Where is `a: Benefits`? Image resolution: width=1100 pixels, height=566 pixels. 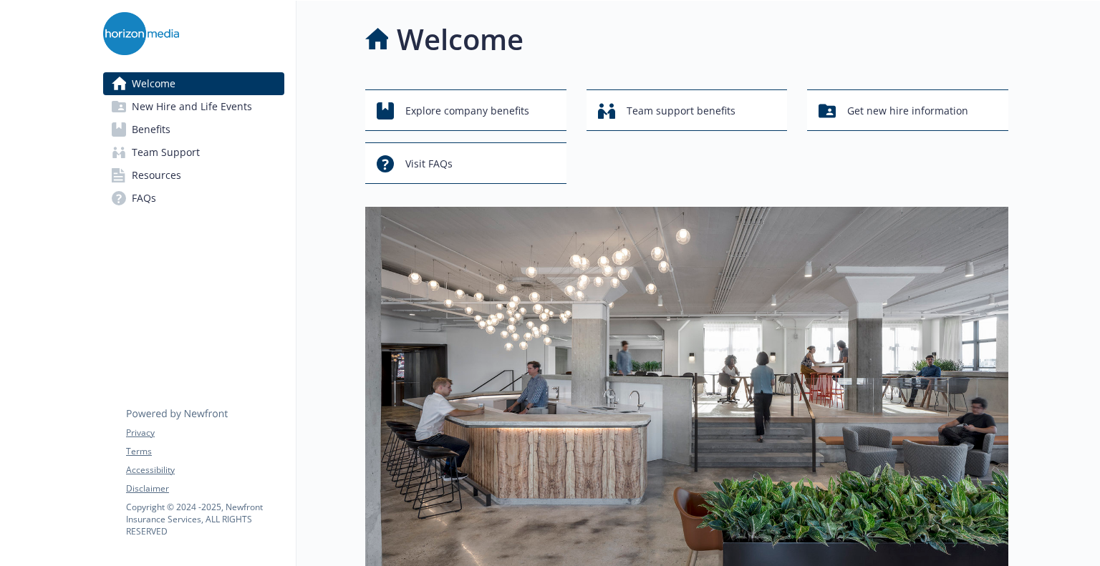 a: Benefits is located at coordinates (193, 130).